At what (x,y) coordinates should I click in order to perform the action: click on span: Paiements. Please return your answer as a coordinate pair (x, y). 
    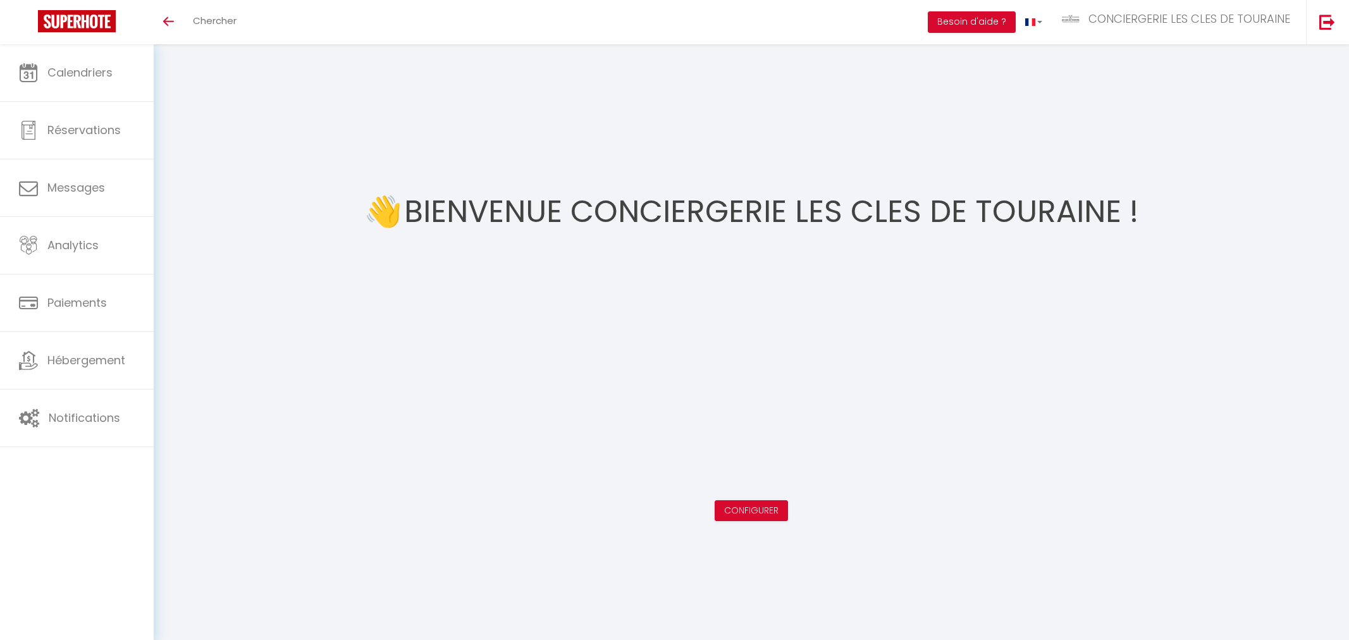
    Looking at the image, I should click on (77, 302).